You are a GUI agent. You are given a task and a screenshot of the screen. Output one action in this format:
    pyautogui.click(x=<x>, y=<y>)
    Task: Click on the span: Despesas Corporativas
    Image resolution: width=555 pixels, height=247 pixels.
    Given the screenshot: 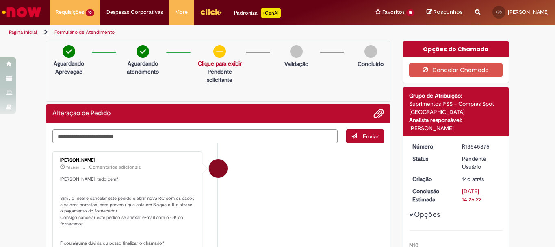 What is the action you would take?
    pyautogui.click(x=135, y=12)
    